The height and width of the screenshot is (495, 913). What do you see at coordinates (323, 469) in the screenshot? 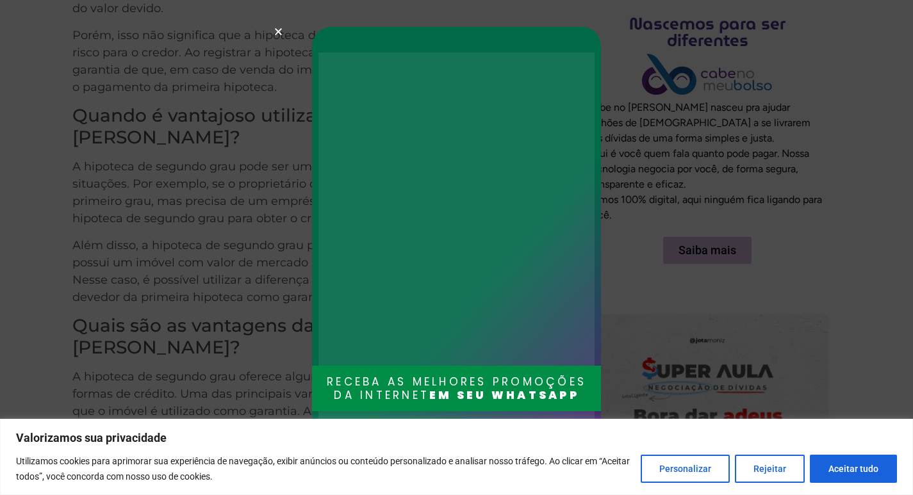
I see `p: Utilizamos cookies para aprimorar sua experiência de navegação, exibir anúncios ou conteúdo perso...` at bounding box center [323, 469].